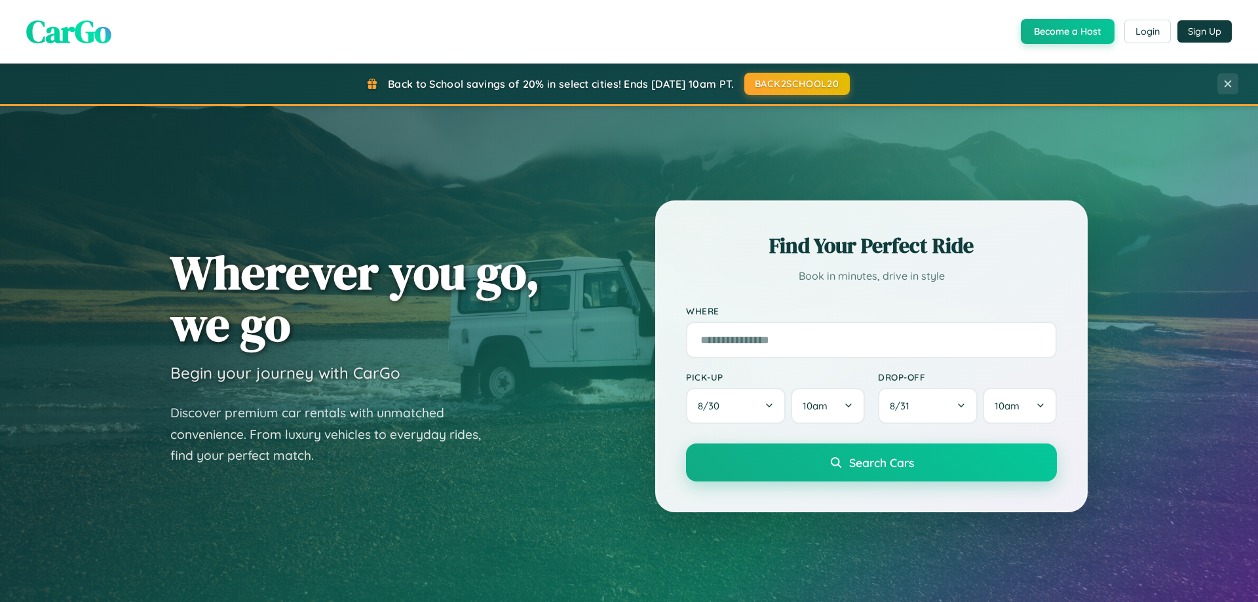 The image size is (1258, 602). I want to click on label: Pick-up, so click(775, 377).